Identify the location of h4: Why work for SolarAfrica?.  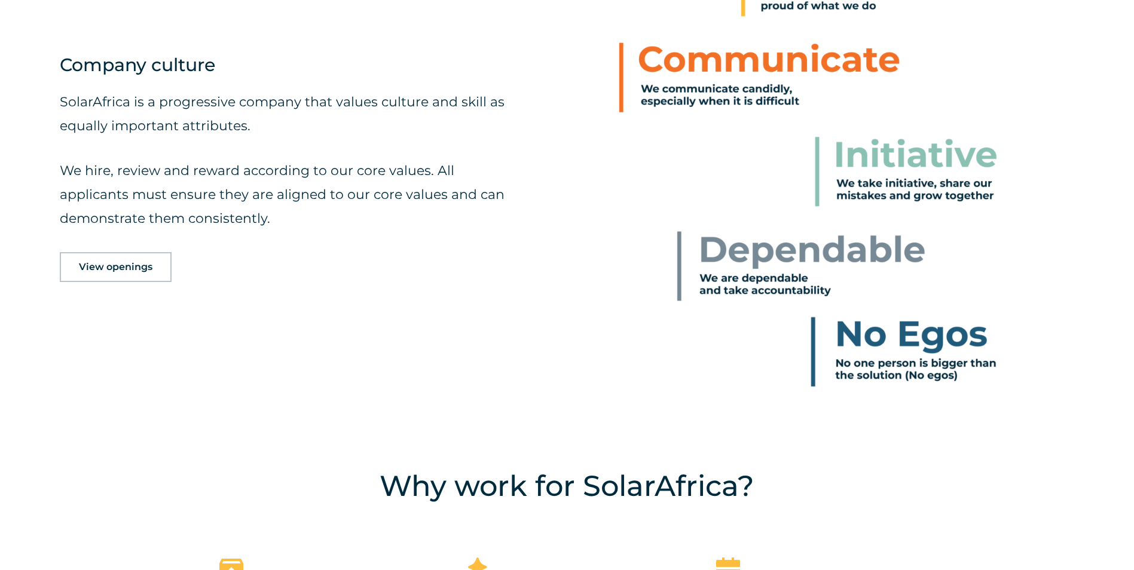
(567, 486).